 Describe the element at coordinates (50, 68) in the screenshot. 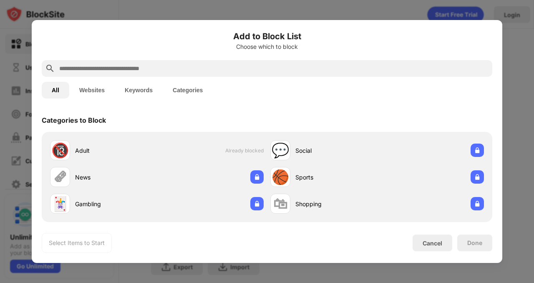

I see `img: search.svg` at that location.